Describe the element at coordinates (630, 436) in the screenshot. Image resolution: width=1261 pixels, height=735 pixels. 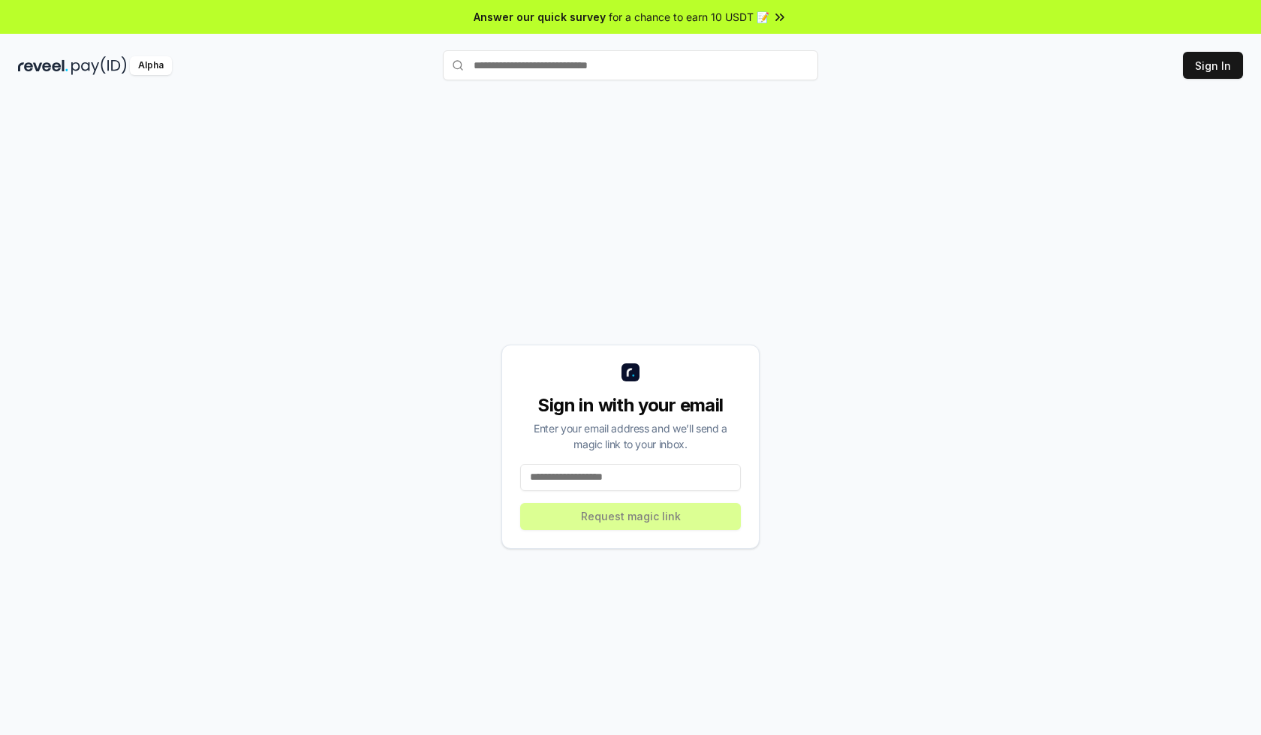
I see `div: Enter your email address and we’ll send a magic link to your inbox.` at that location.